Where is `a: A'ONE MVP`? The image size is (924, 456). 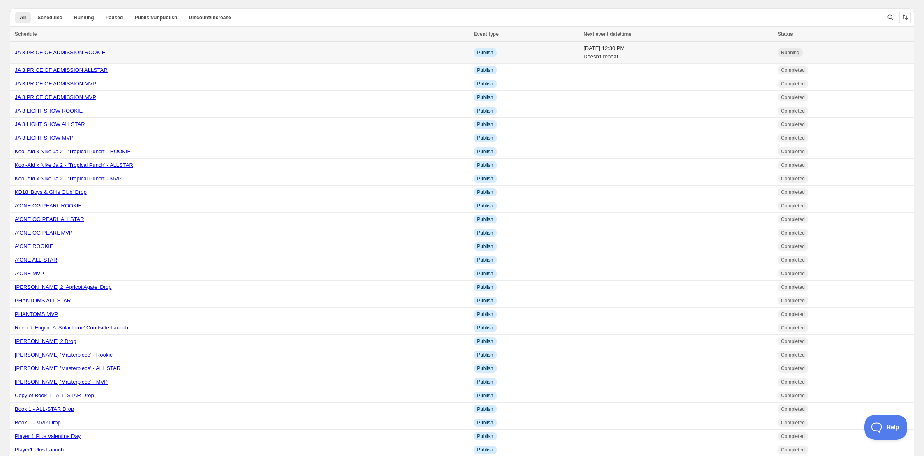 a: A'ONE MVP is located at coordinates (29, 273).